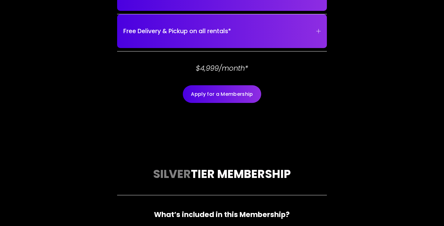  What do you see at coordinates (241, 174) in the screenshot?
I see `strong: TIER MEMBERSHIP` at bounding box center [241, 174].